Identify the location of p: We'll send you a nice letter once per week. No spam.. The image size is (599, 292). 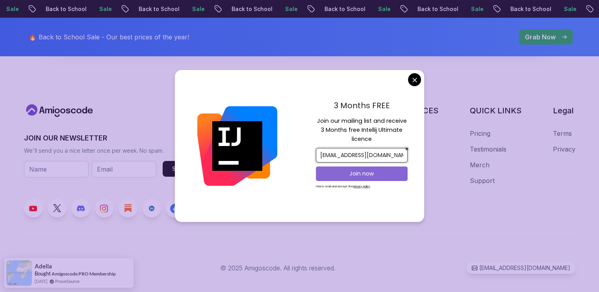
(112, 151).